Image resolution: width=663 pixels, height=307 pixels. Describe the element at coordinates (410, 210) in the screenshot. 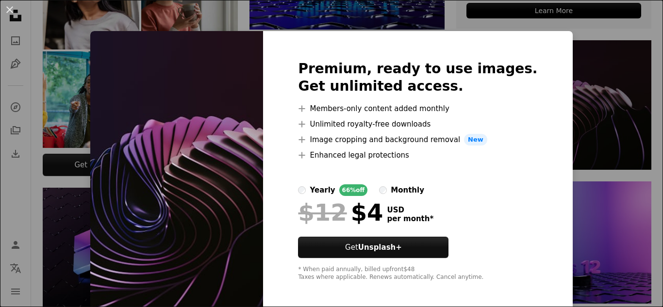

I see `span: USD` at that location.